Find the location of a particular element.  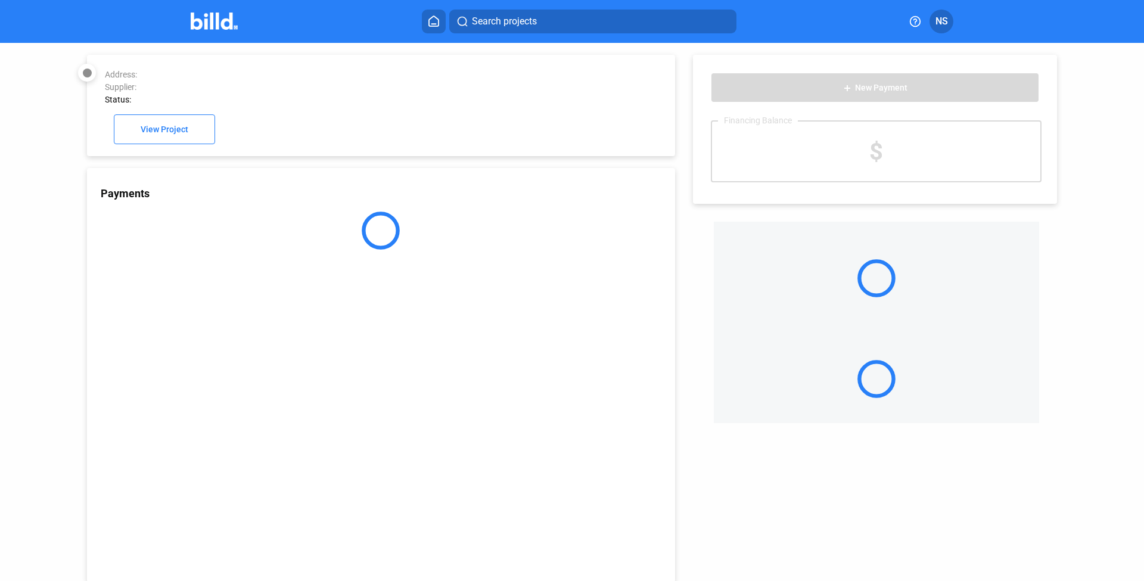

img: Billd Company Logo is located at coordinates (214, 21).